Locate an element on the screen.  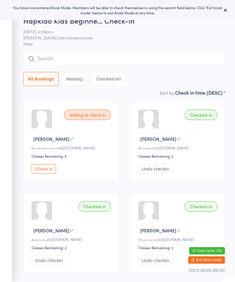
div: Check in time (DESC) is located at coordinates (200, 92).